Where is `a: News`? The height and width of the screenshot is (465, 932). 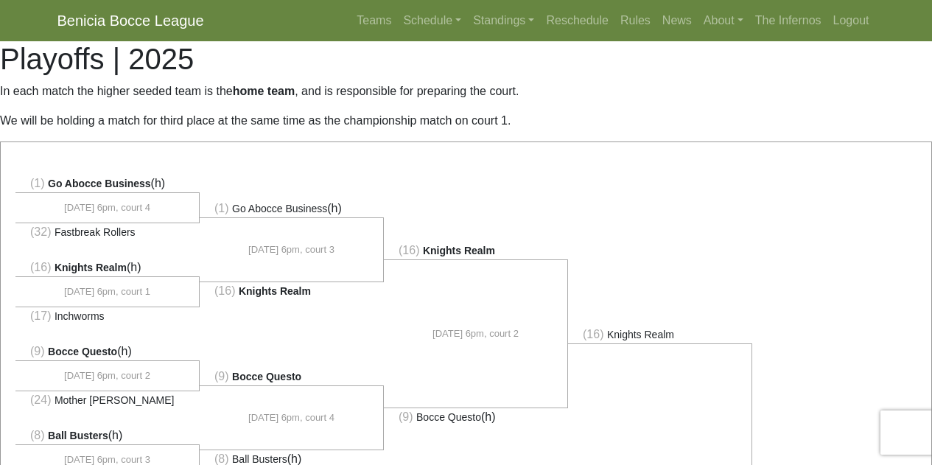 a: News is located at coordinates (677, 21).